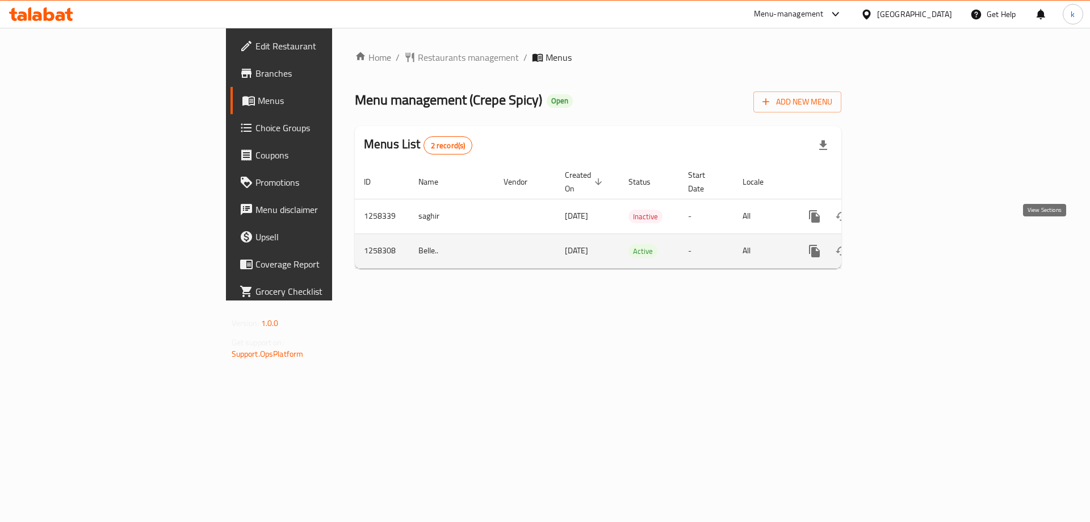  I want to click on span: Choice Groups, so click(327, 128).